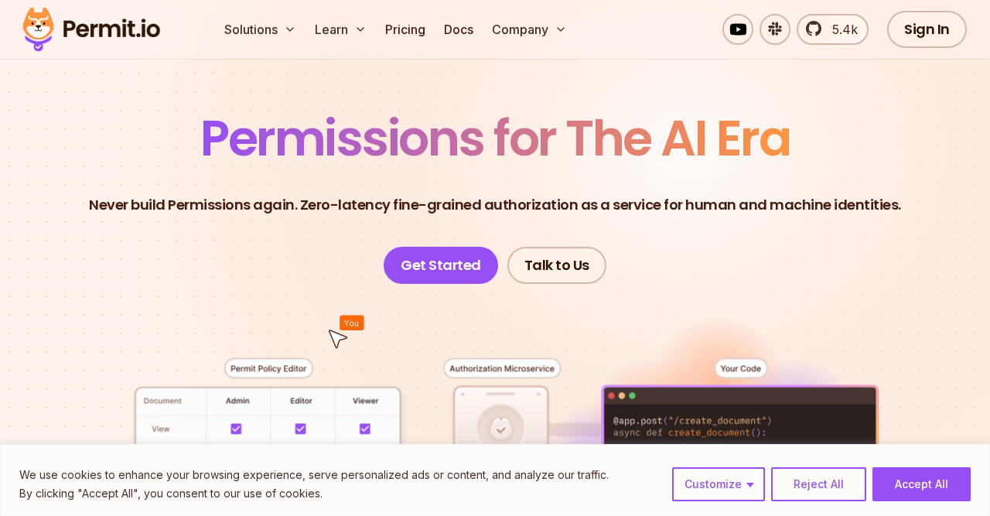  What do you see at coordinates (495, 205) in the screenshot?
I see `p: Never build Permissions again. Zero-latency fine-grained authorization as a service for human and...` at bounding box center [495, 205].